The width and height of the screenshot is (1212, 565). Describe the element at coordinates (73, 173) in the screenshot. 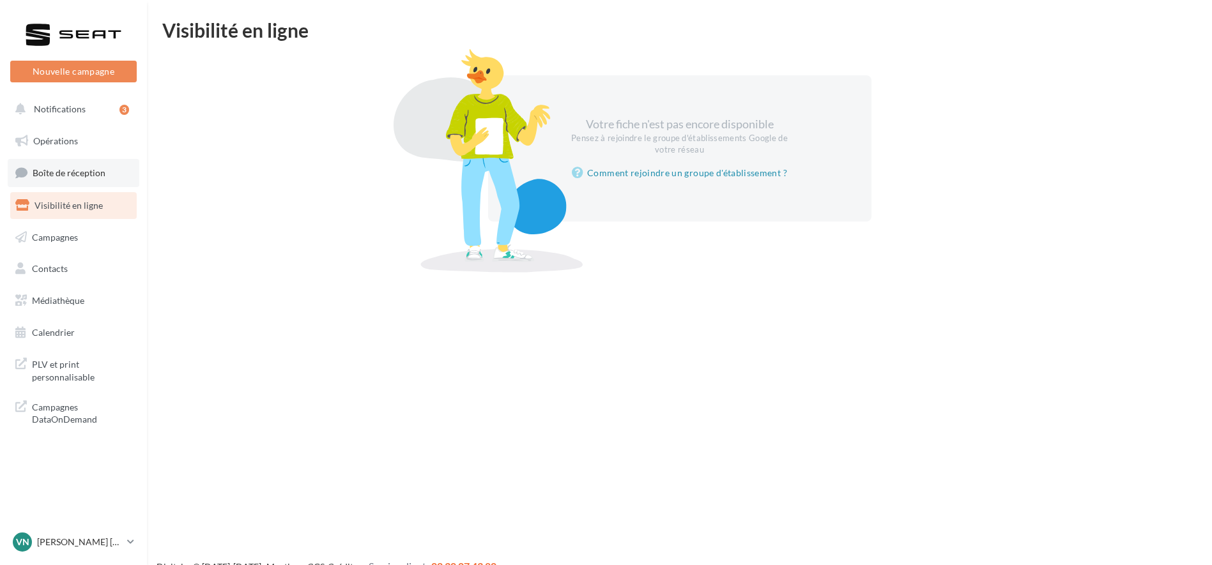

I see `a: Boîte de réception` at that location.